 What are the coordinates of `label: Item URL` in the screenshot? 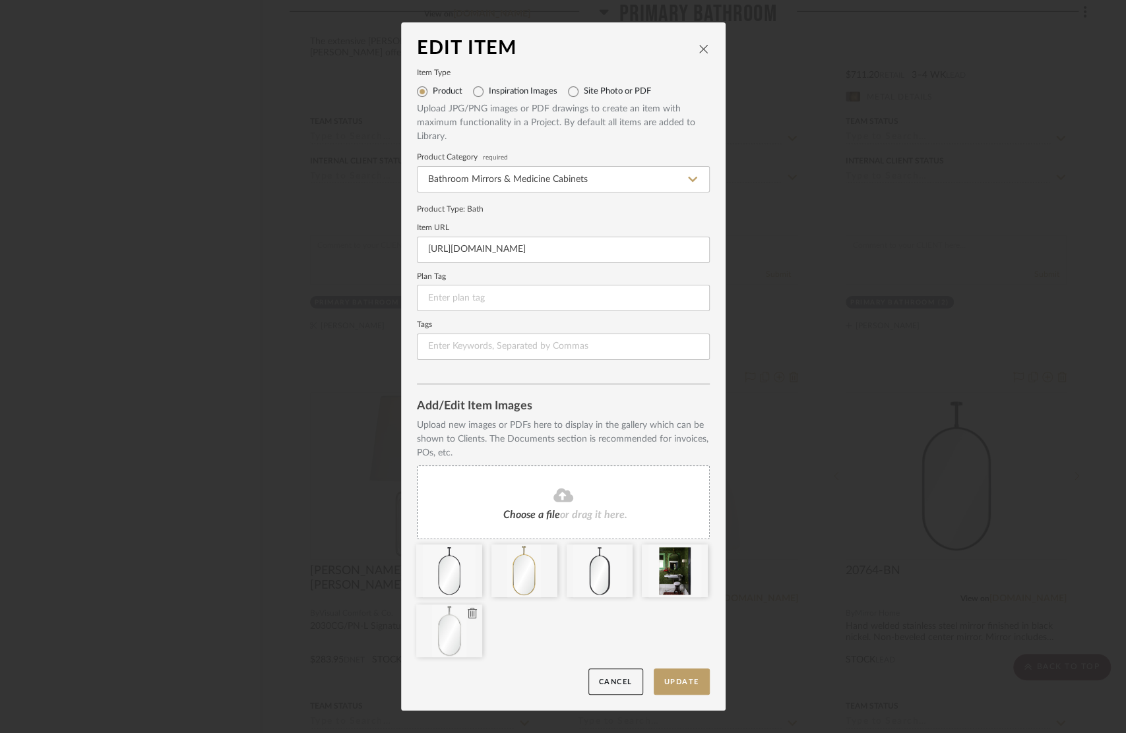 It's located at (563, 228).